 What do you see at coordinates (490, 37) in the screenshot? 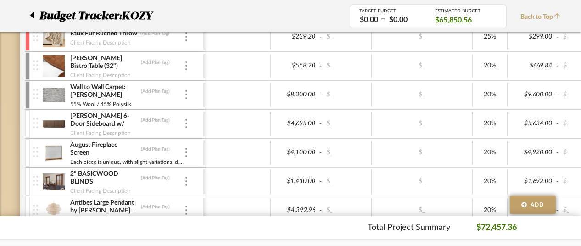
I see `div: 25%` at bounding box center [490, 37].